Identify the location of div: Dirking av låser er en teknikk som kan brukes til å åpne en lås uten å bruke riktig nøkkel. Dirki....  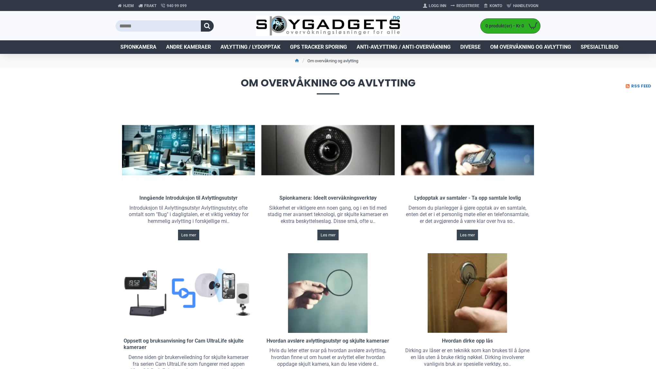
(468, 357).